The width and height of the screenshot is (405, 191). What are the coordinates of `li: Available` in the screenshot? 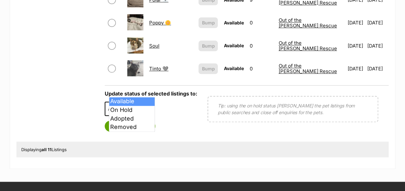 It's located at (132, 101).